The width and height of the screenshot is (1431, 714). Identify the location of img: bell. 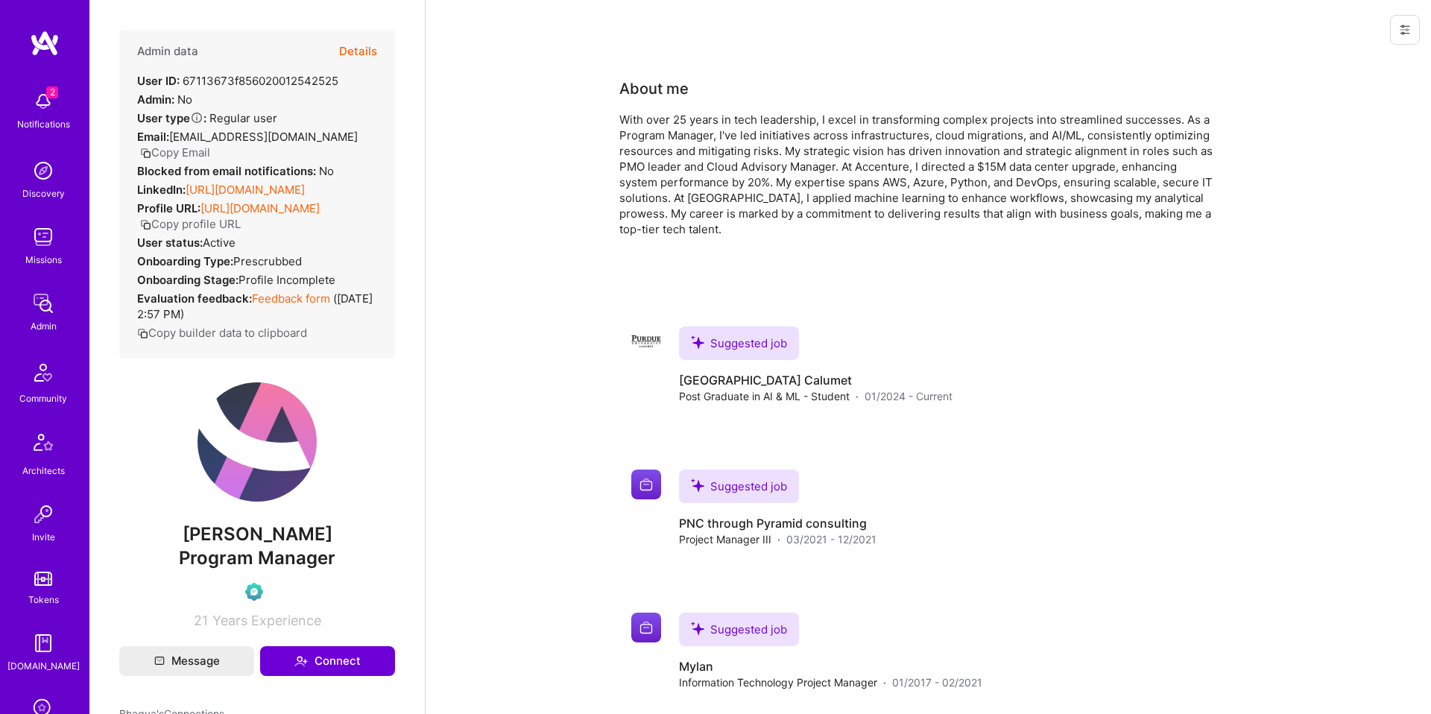
(43, 101).